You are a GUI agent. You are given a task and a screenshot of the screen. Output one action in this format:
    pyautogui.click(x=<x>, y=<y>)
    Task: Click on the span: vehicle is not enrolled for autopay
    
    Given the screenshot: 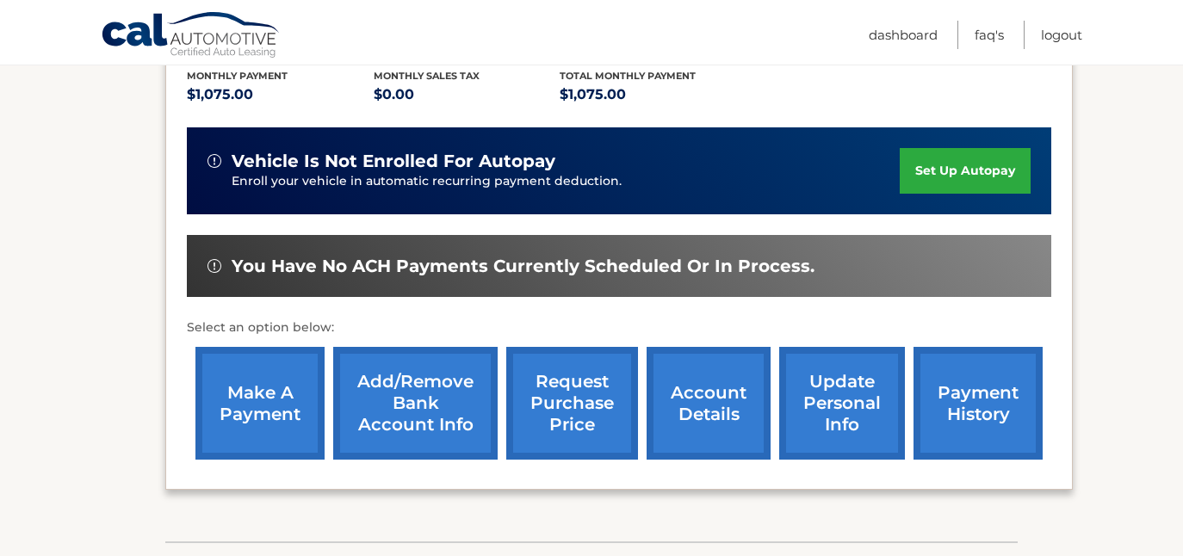 What is the action you would take?
    pyautogui.click(x=393, y=161)
    